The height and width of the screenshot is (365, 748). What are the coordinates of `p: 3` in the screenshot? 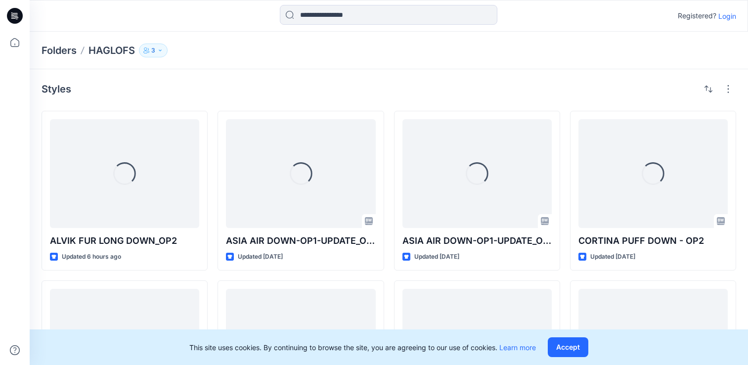 It's located at (153, 50).